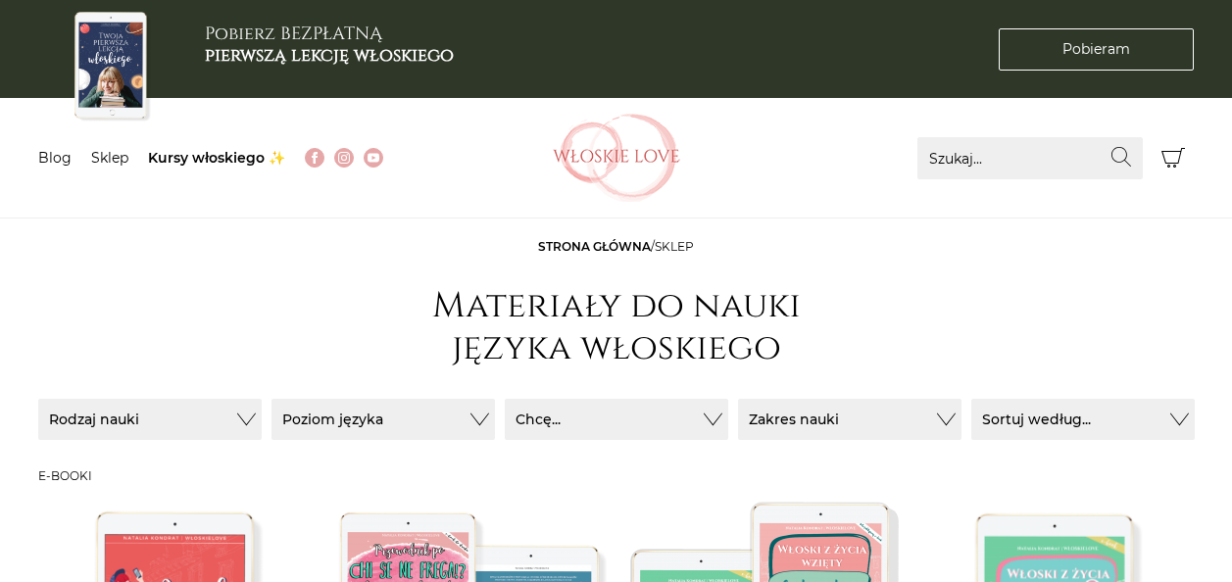  Describe the element at coordinates (1096, 49) in the screenshot. I see `span: Pobieram` at that location.